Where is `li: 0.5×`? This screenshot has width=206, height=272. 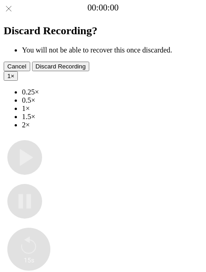 li: 0.5× is located at coordinates (112, 101).